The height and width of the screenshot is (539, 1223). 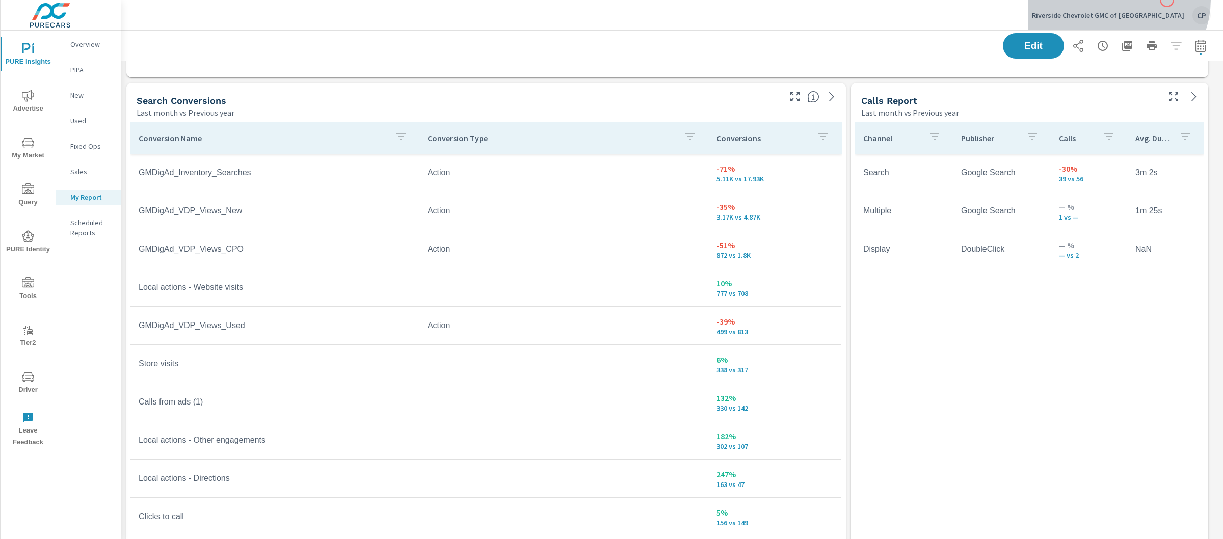 What do you see at coordinates (28, 243) in the screenshot?
I see `span: PURE Identity` at bounding box center [28, 243].